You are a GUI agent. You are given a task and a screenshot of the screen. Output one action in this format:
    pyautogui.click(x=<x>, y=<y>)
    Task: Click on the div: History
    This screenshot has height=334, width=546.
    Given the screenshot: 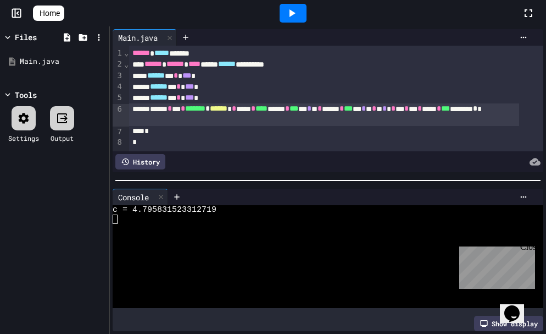 What is the action you would take?
    pyautogui.click(x=140, y=162)
    